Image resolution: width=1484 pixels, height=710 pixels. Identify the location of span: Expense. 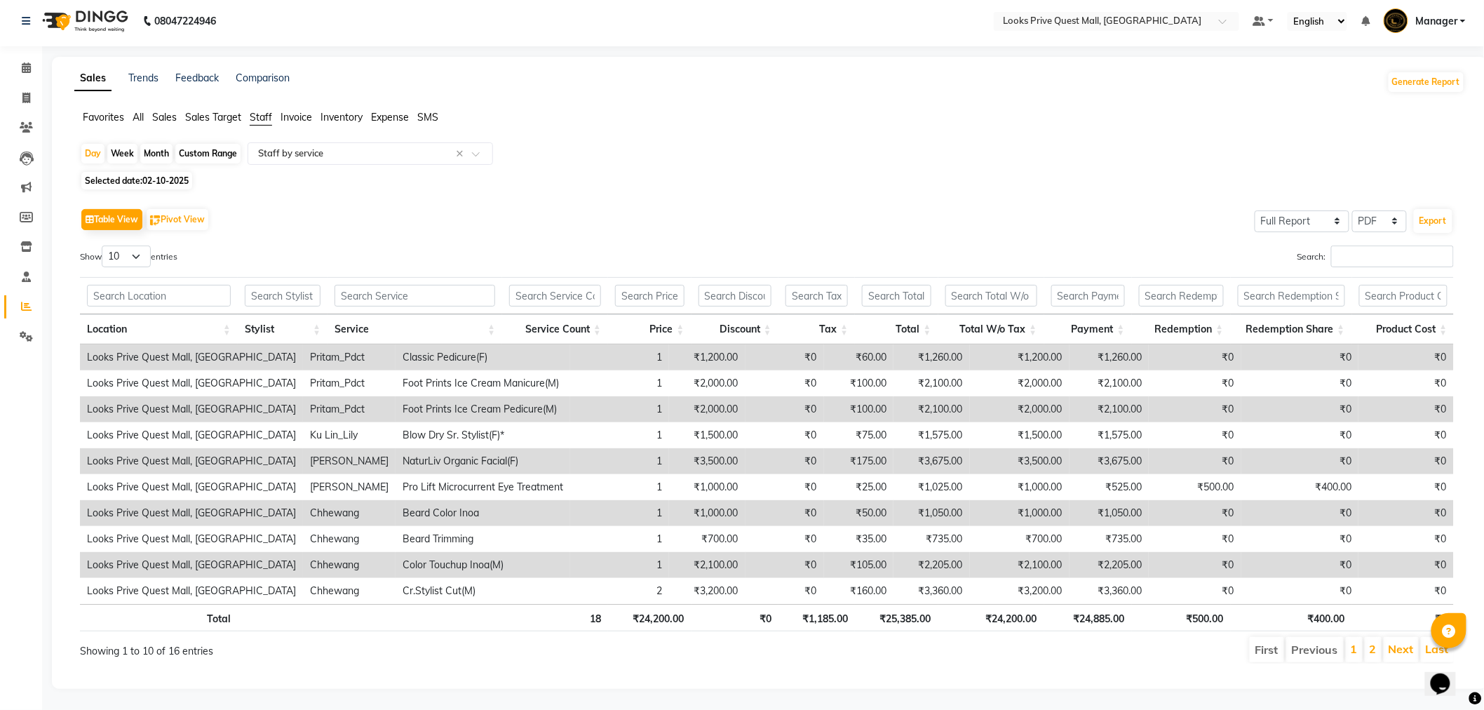
(390, 117).